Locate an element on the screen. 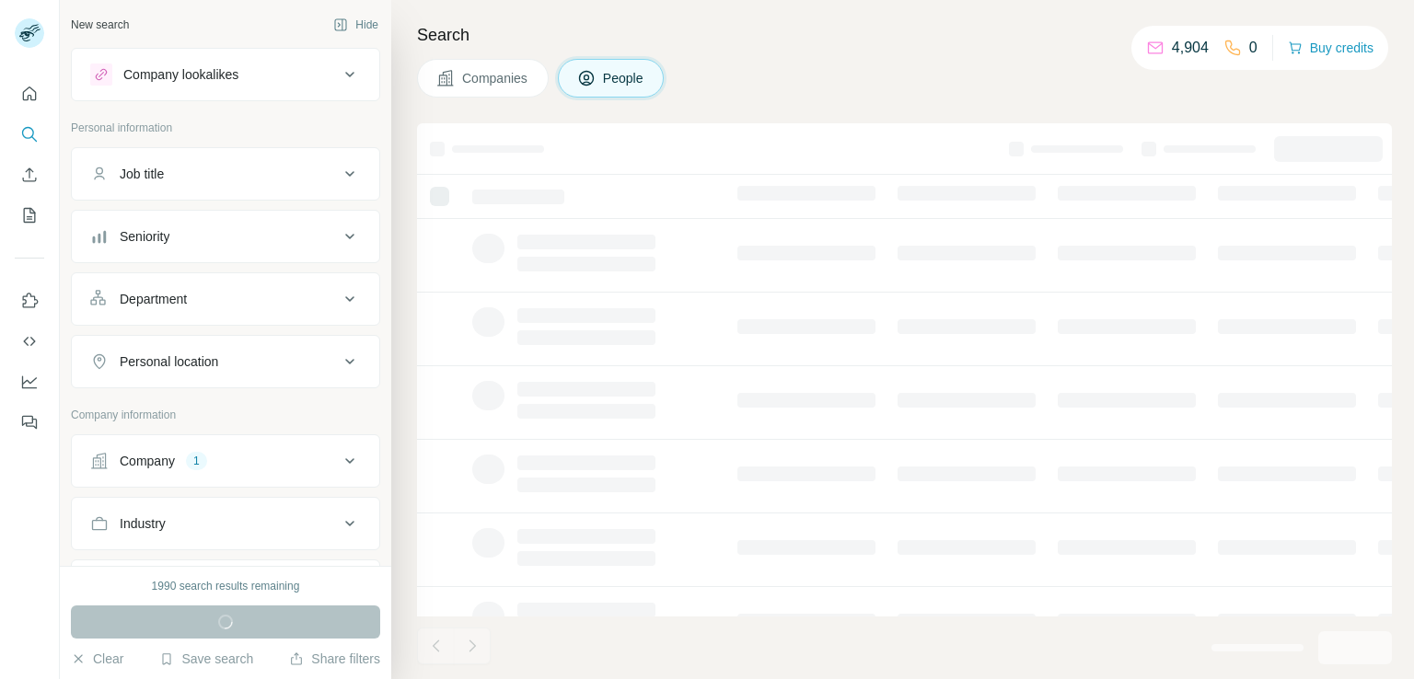 This screenshot has width=1414, height=679. button: Save search is located at coordinates (206, 659).